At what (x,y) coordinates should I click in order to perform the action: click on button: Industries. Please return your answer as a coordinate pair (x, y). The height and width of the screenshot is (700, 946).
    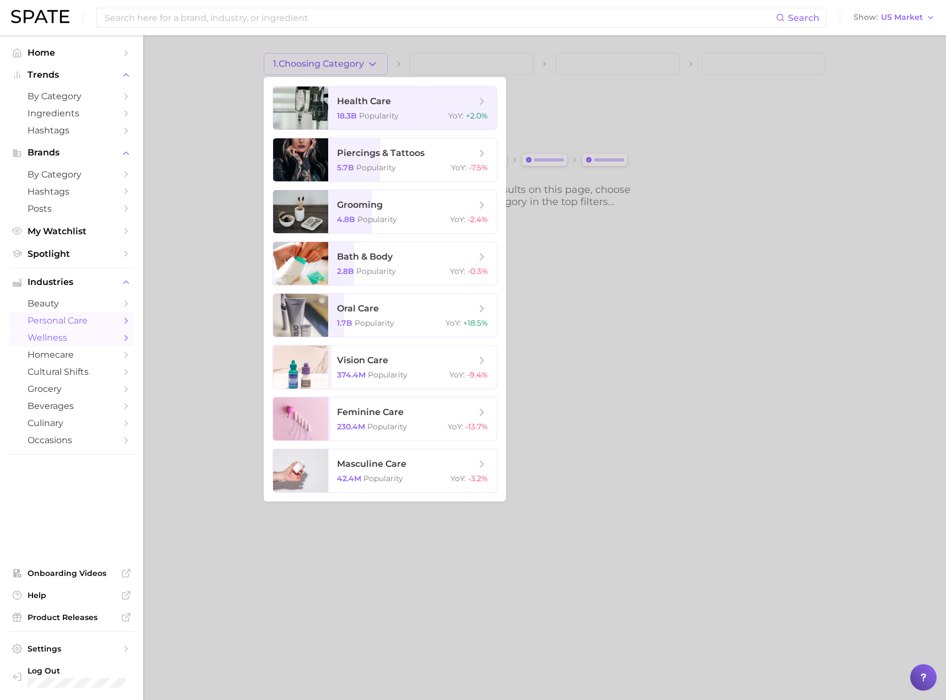
    Looking at the image, I should click on (72, 282).